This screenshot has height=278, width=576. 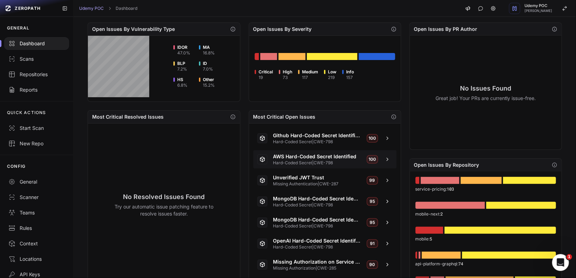 I want to click on div: 15.2 %, so click(x=209, y=85).